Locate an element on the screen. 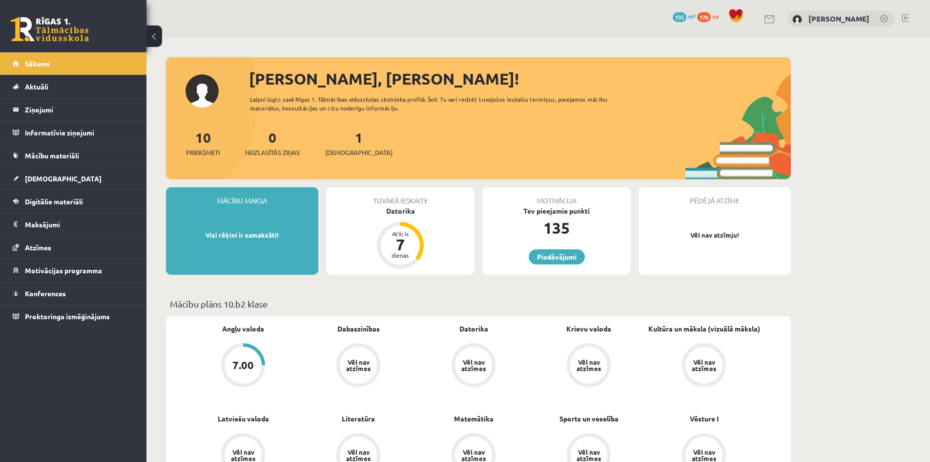  a: Krievu valoda is located at coordinates (589, 328).